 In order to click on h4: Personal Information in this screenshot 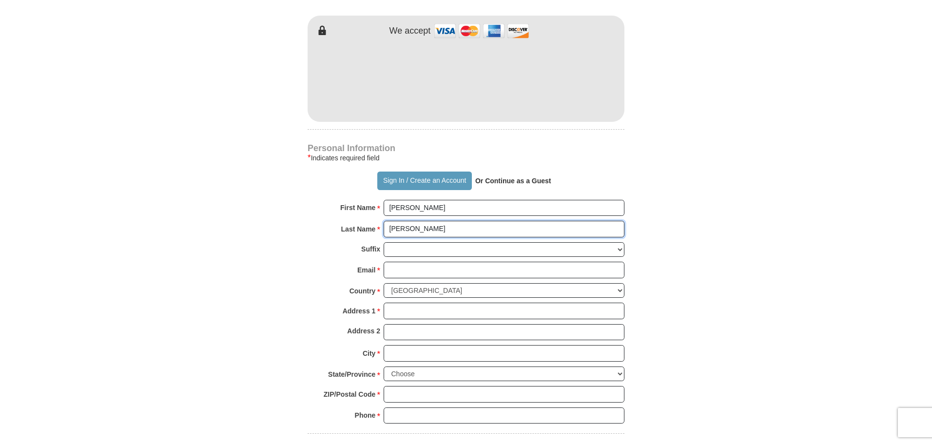, I will do `click(466, 148)`.